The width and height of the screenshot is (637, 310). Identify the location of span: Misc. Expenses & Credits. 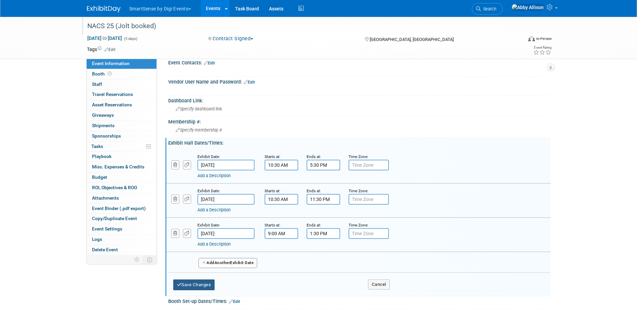
(118, 167).